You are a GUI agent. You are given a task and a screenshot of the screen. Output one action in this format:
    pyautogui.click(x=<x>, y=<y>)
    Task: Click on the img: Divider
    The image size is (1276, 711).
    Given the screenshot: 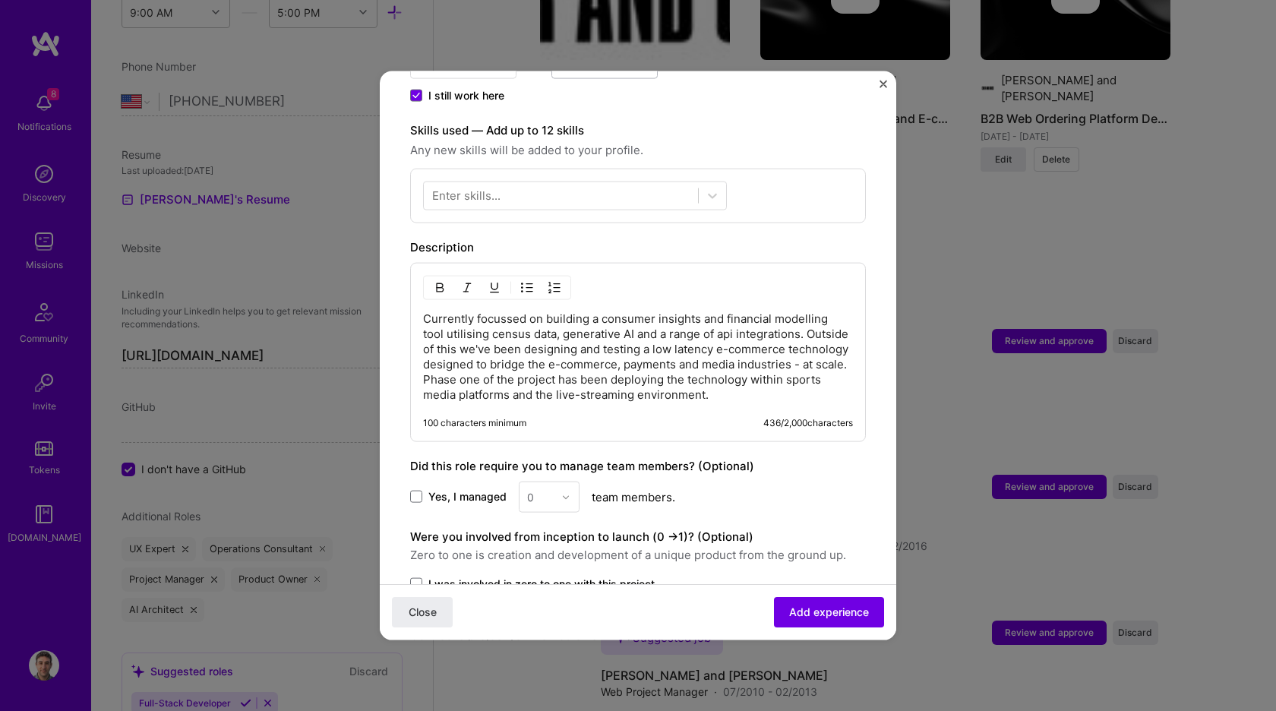 What is the action you would take?
    pyautogui.click(x=511, y=288)
    